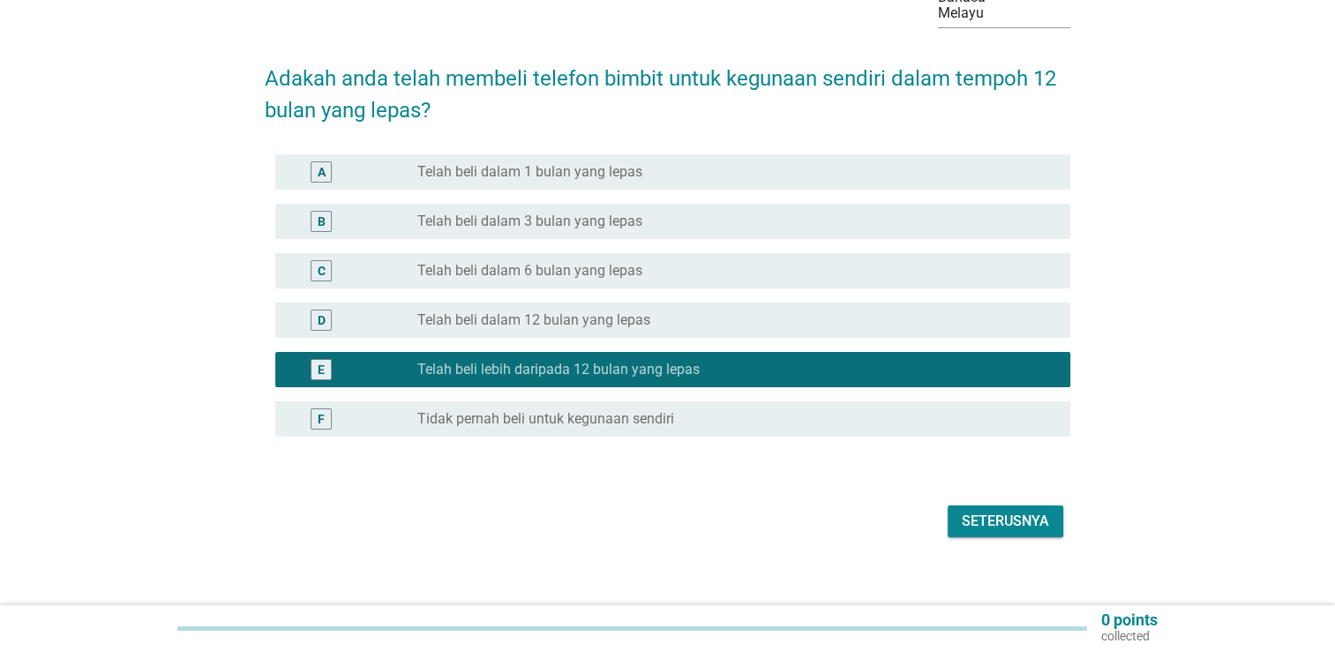 This screenshot has width=1335, height=651. I want to click on div: D, so click(321, 320).